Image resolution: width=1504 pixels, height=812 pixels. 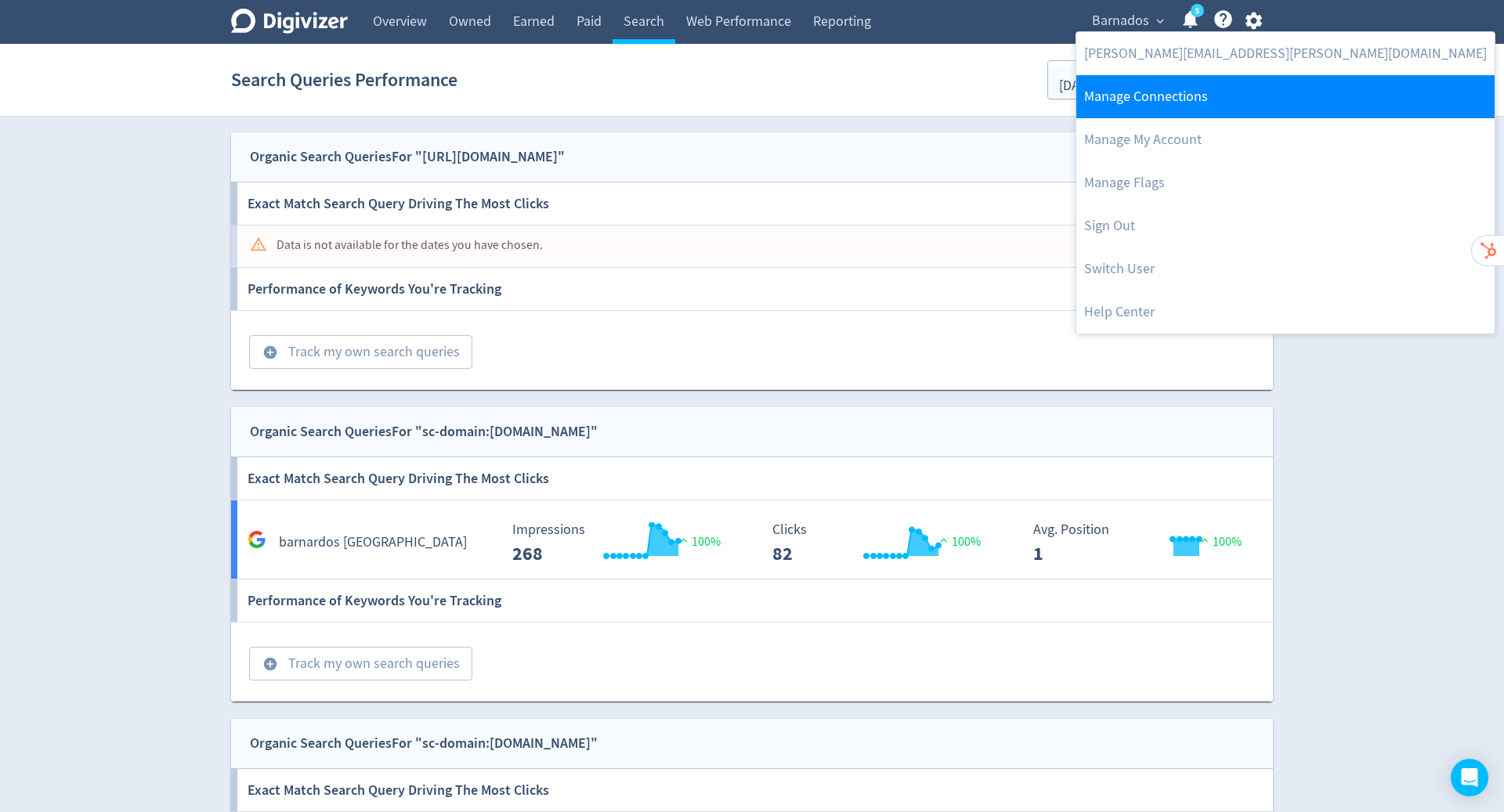 I want to click on a: Manage Flags, so click(x=1285, y=182).